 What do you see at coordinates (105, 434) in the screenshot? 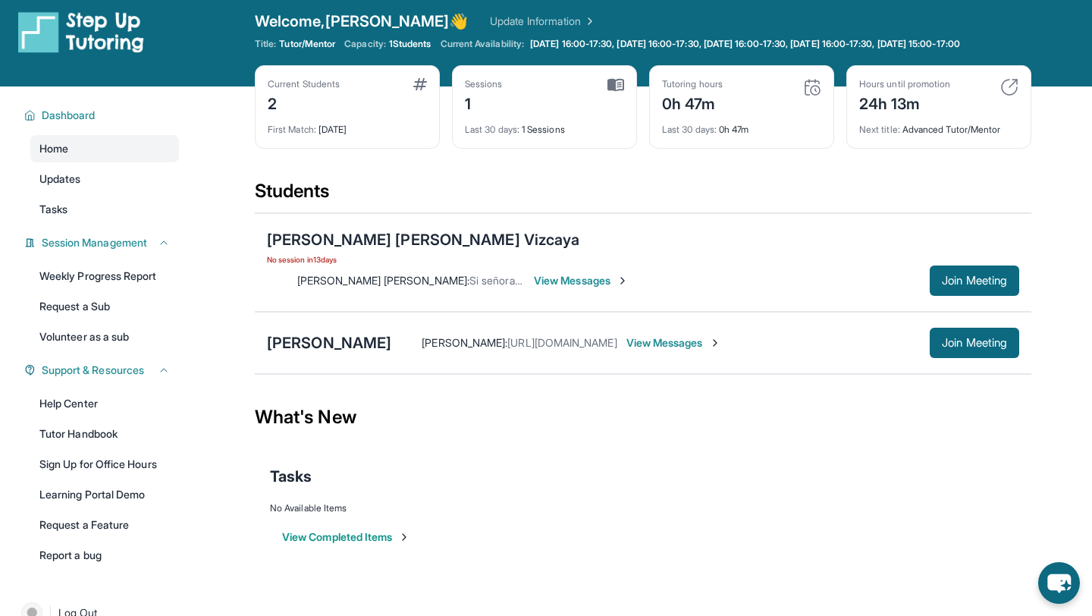
I see `a: Tutor Handbook` at bounding box center [105, 434].